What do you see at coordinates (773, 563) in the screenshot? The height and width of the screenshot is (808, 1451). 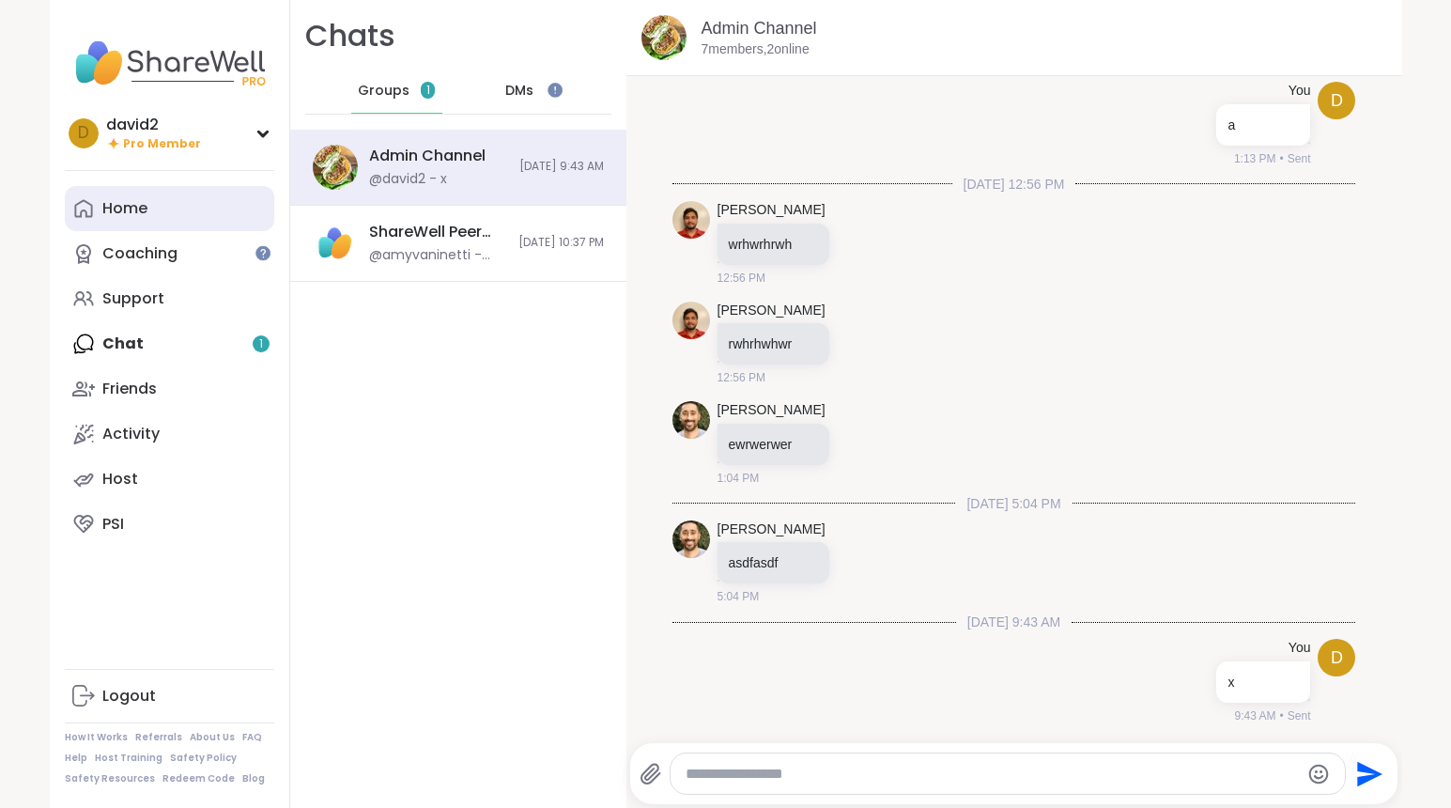 I see `p: asdfasdf` at bounding box center [773, 563].